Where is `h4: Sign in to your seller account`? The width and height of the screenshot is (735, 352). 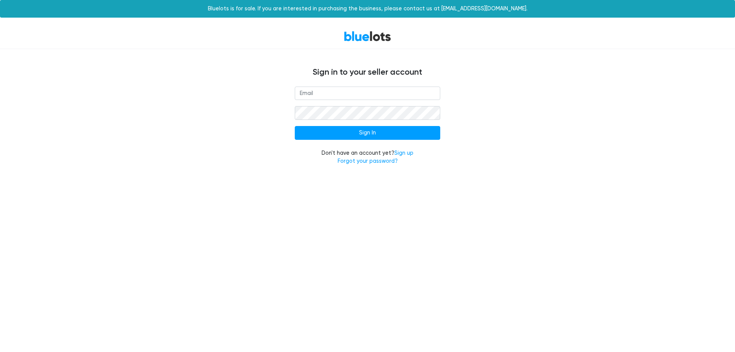
h4: Sign in to your seller account is located at coordinates (368, 72).